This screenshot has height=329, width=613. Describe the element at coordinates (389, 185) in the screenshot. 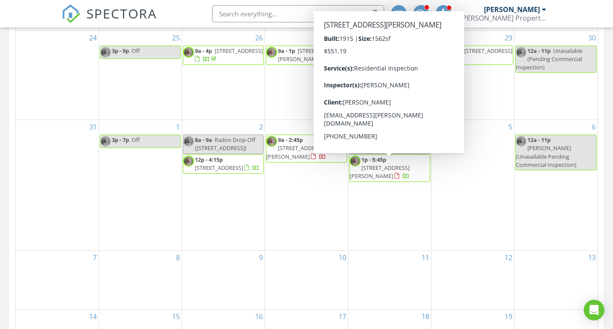

I see `td: Go to September 4, 2025` at that location.